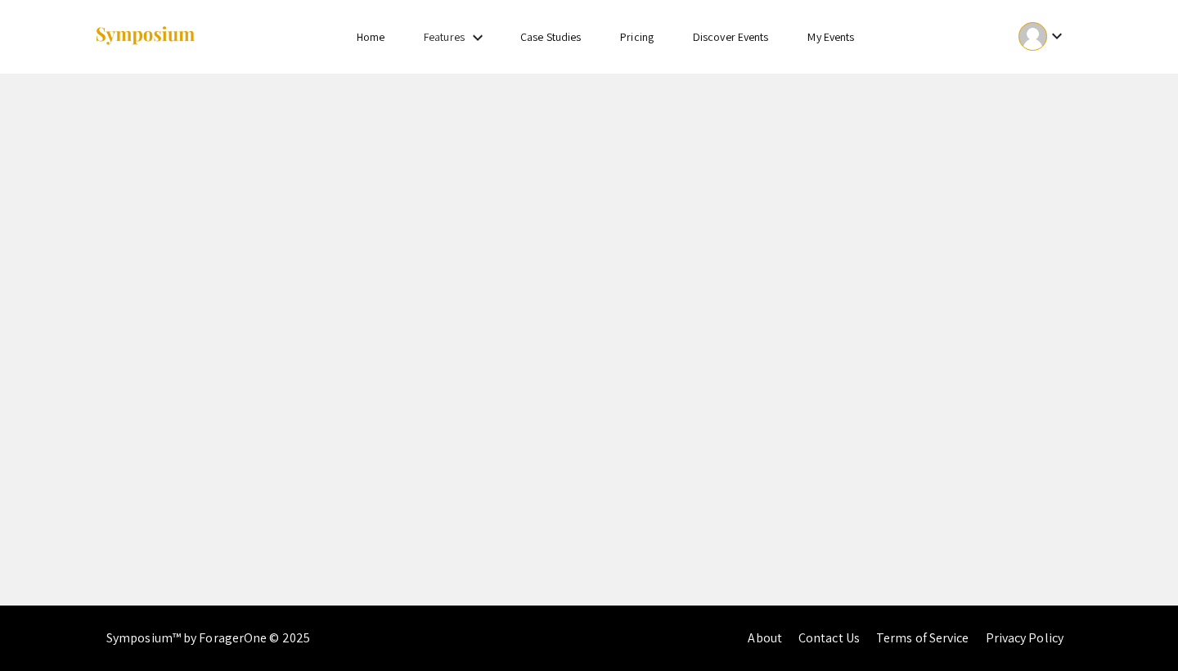 Image resolution: width=1178 pixels, height=671 pixels. What do you see at coordinates (765, 637) in the screenshot?
I see `a: About` at bounding box center [765, 637].